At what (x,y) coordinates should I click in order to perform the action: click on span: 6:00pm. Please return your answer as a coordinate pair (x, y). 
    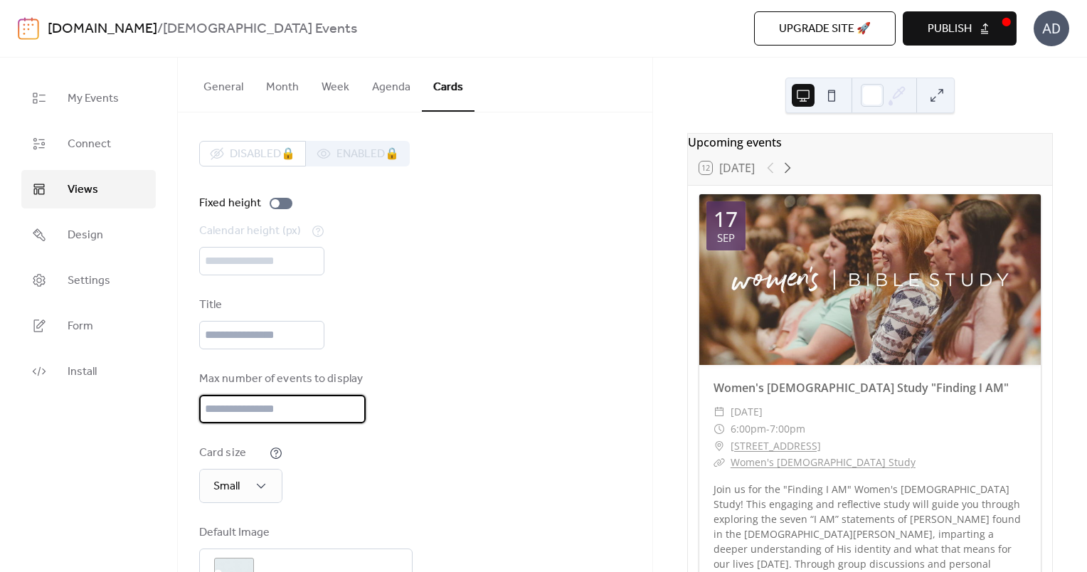
    Looking at the image, I should click on (749, 429).